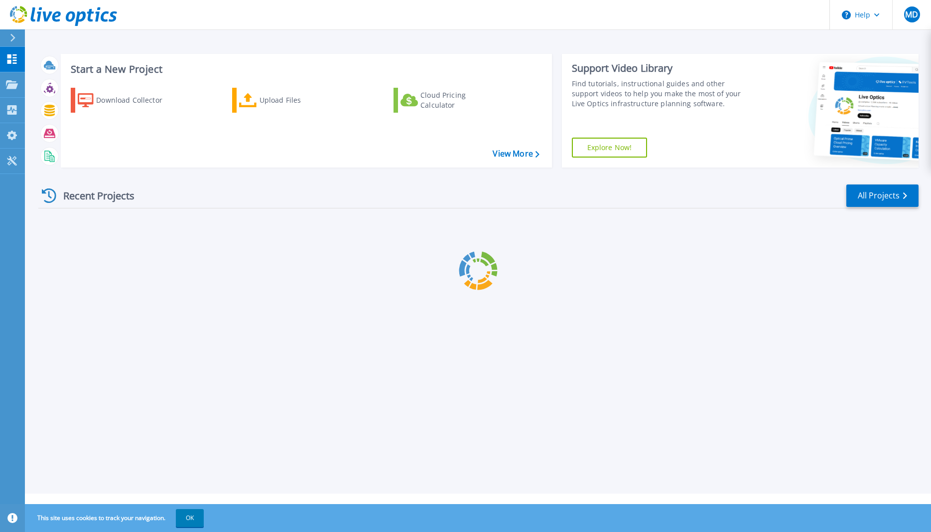  Describe the element at coordinates (190, 518) in the screenshot. I see `button: OK` at that location.